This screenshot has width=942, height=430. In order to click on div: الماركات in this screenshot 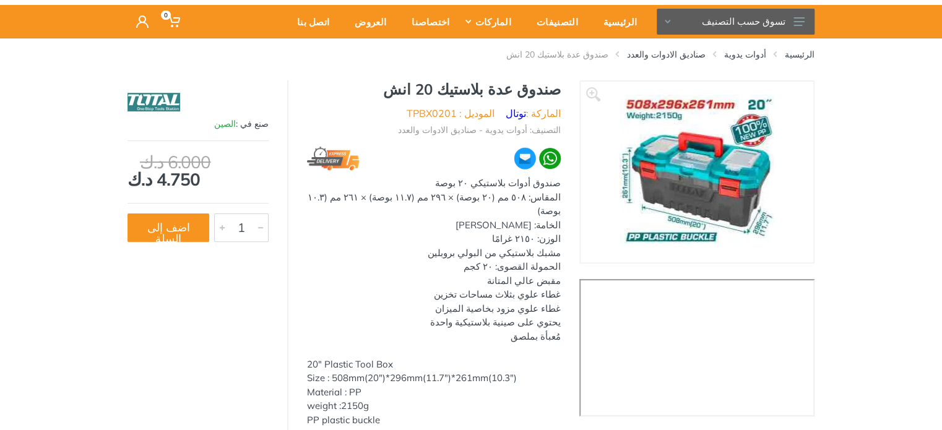, I will do `click(488, 22)`.